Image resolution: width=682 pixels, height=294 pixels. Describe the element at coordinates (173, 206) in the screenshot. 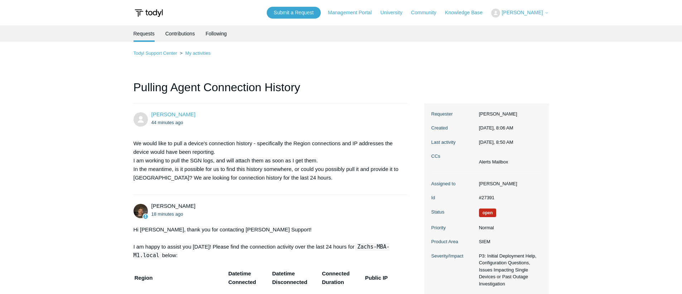

I see `span: Andy Paull` at that location.